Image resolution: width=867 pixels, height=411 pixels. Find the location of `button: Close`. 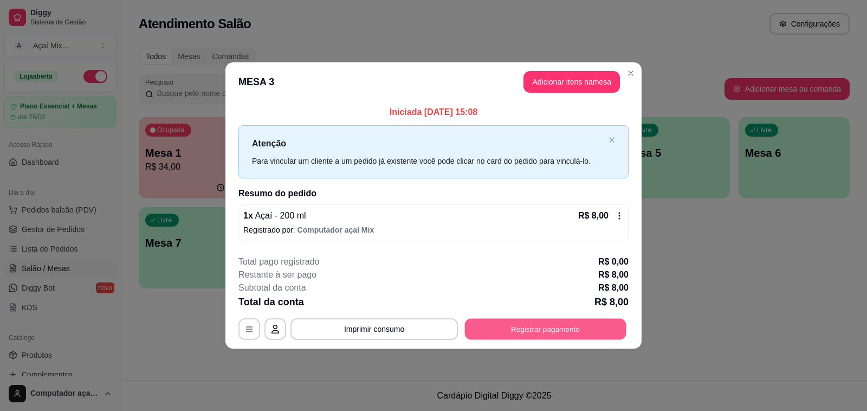

button: Close is located at coordinates (631, 73).